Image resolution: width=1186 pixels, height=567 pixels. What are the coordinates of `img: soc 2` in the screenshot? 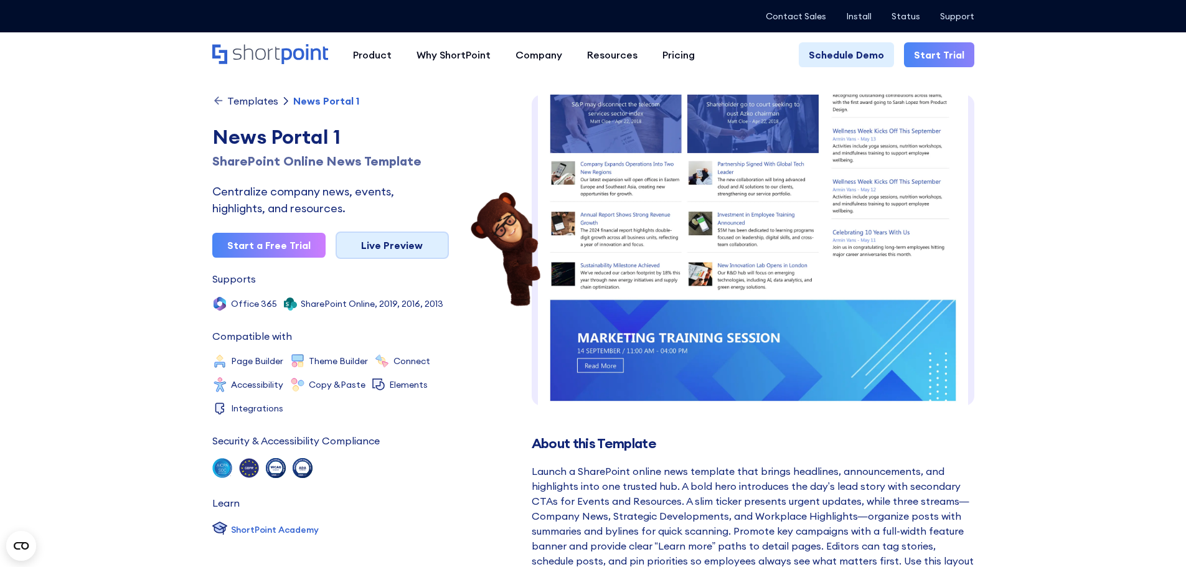 It's located at (222, 468).